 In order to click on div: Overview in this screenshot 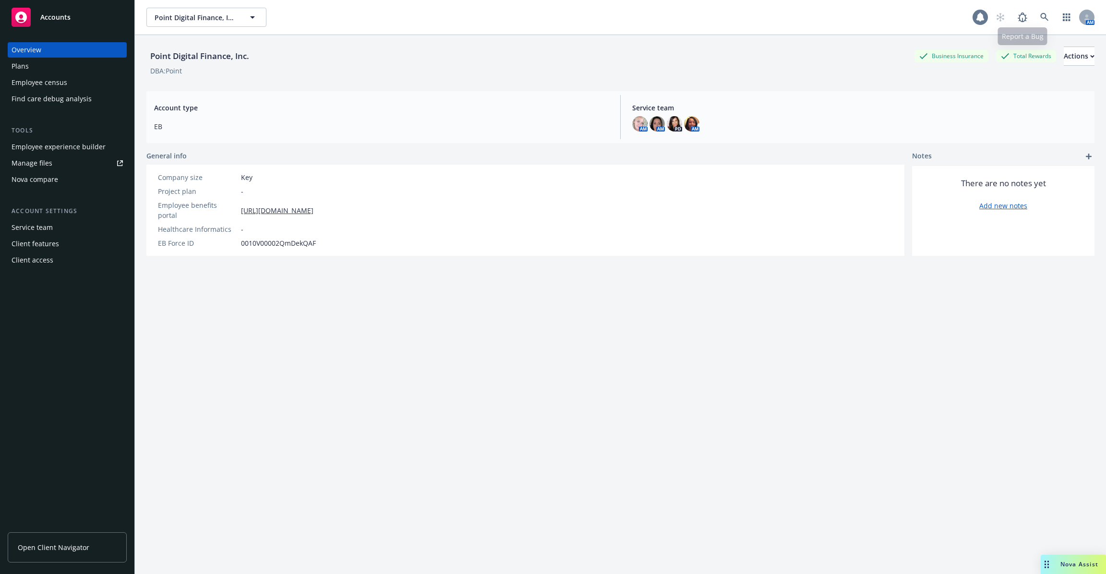, I will do `click(26, 50)`.